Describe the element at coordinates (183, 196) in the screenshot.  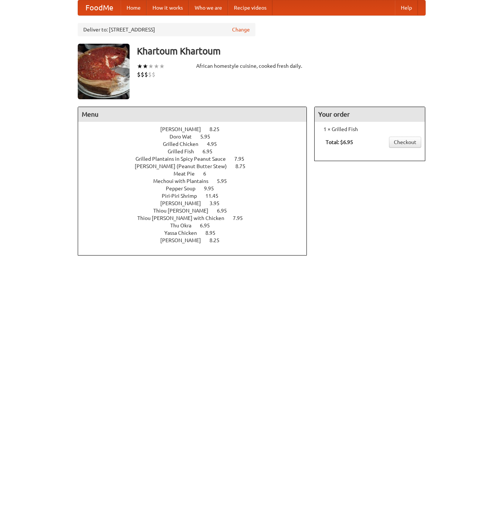
I see `span: Piri-Piri Shrimp` at that location.